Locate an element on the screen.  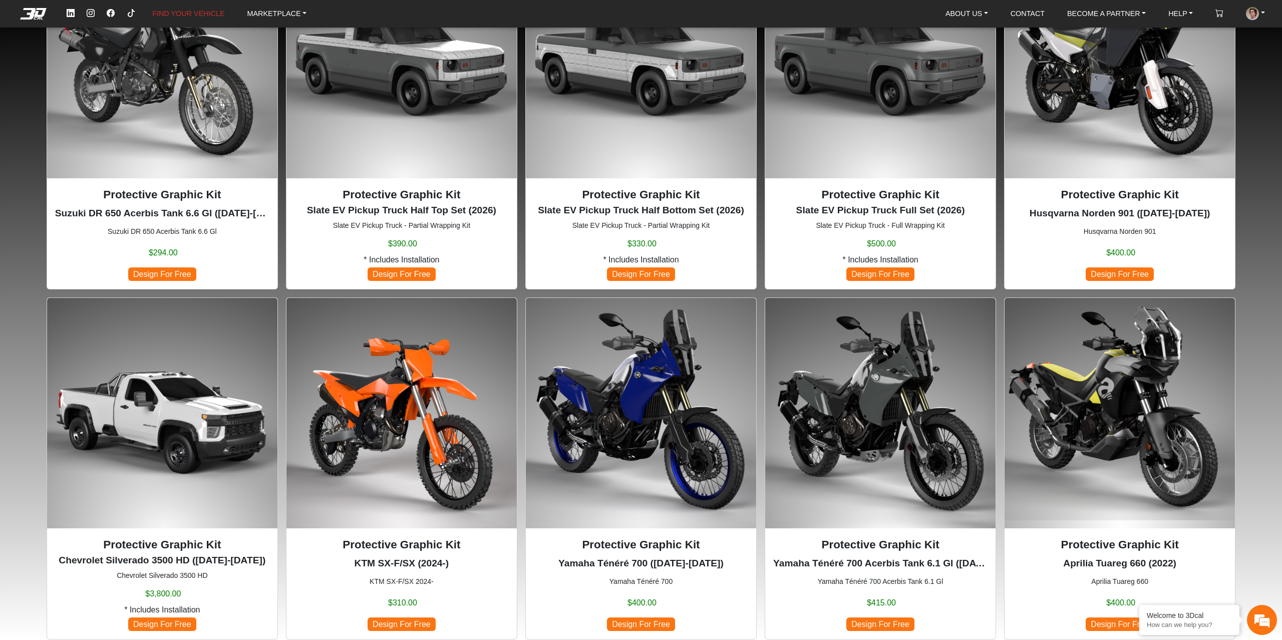
p: How can we help you? is located at coordinates (1189, 624).